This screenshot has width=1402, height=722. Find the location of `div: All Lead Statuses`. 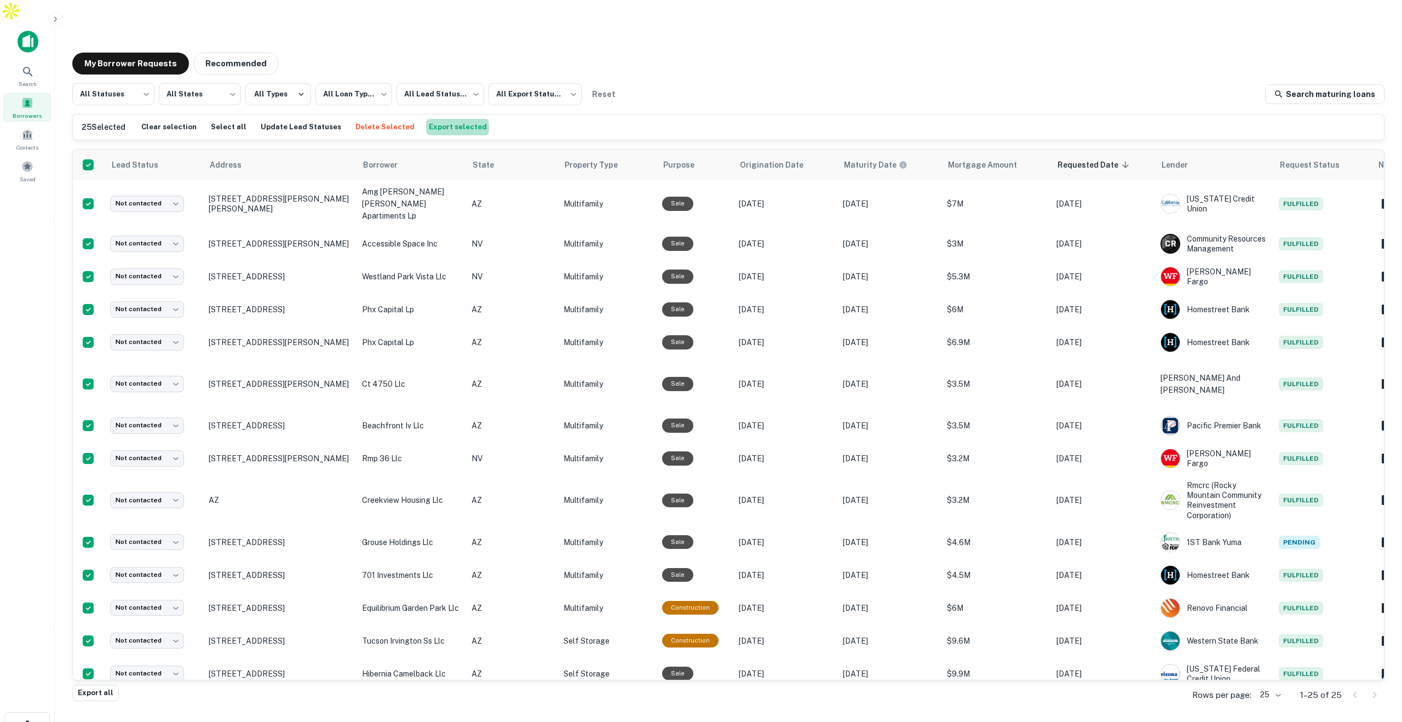

div: All Lead Statuses is located at coordinates (440, 94).